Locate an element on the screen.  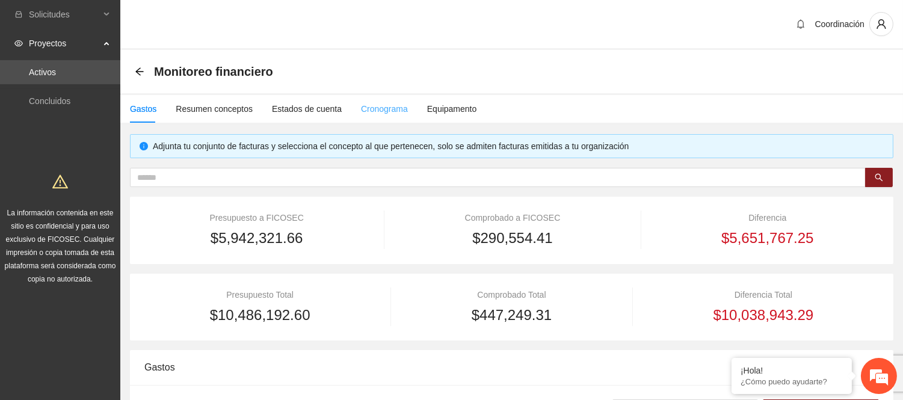
span: $447,249.31 is located at coordinates (511, 315).